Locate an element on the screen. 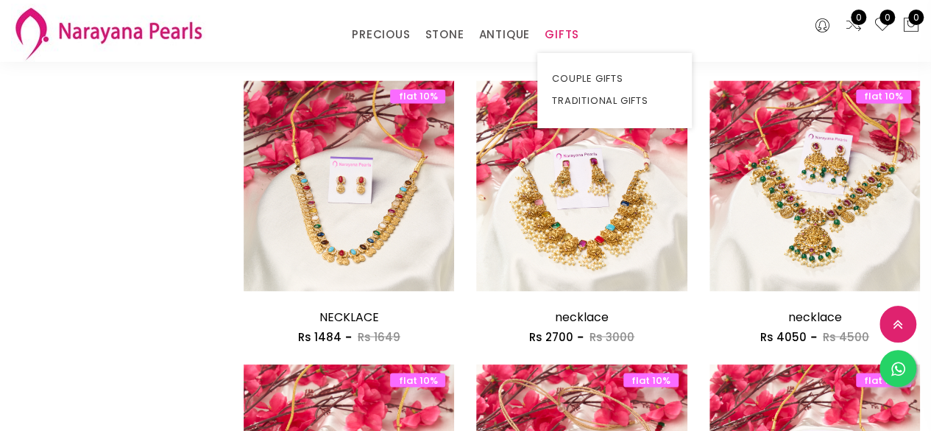 This screenshot has width=931, height=431. a: ANTIQUE is located at coordinates (504, 35).